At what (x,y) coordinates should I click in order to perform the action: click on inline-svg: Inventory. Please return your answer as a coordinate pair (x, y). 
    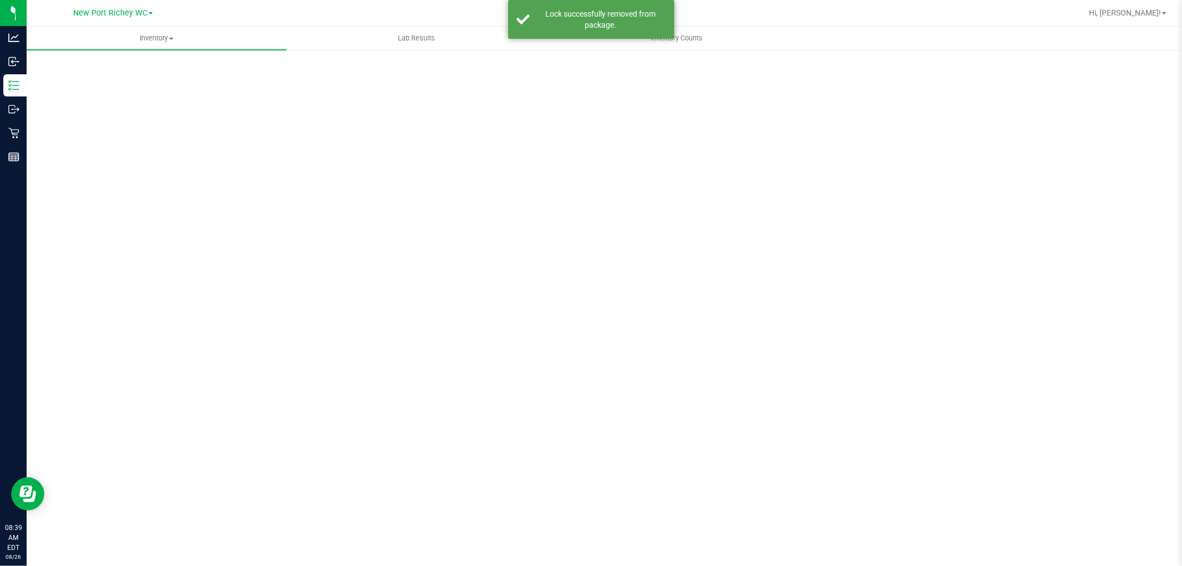
    Looking at the image, I should click on (14, 85).